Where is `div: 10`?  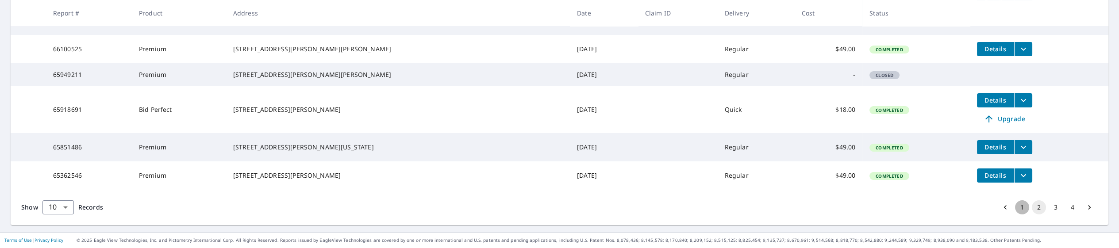
div: 10 is located at coordinates (58, 208).